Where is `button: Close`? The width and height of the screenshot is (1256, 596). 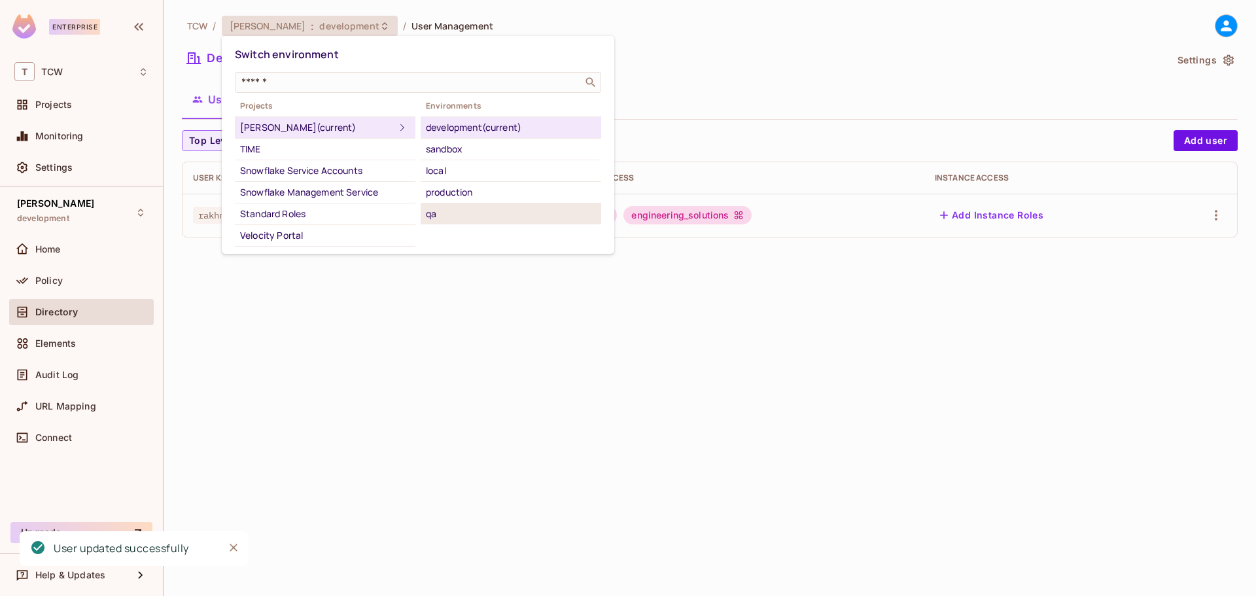
button: Close is located at coordinates (233, 547).